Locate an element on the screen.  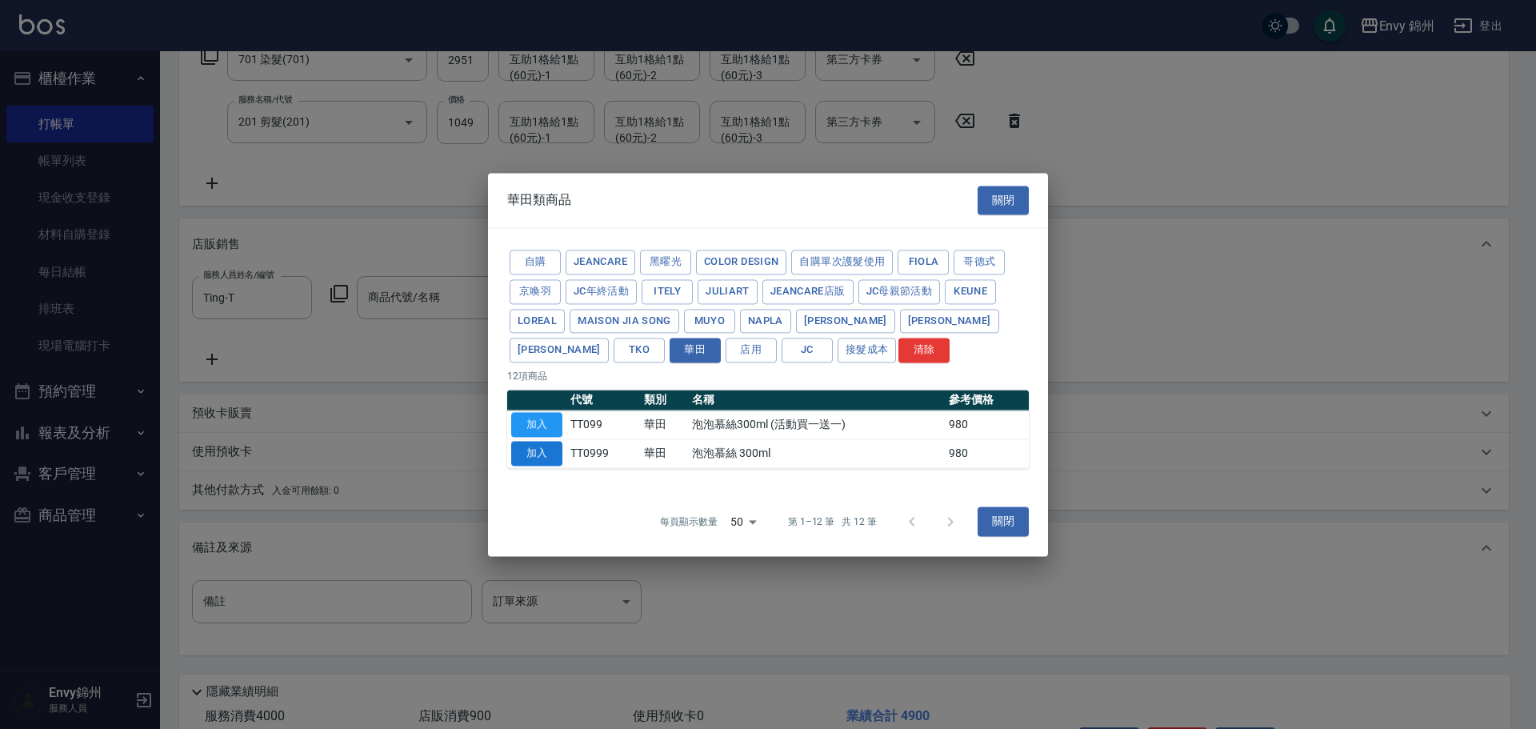
td: TT099 is located at coordinates (603, 425).